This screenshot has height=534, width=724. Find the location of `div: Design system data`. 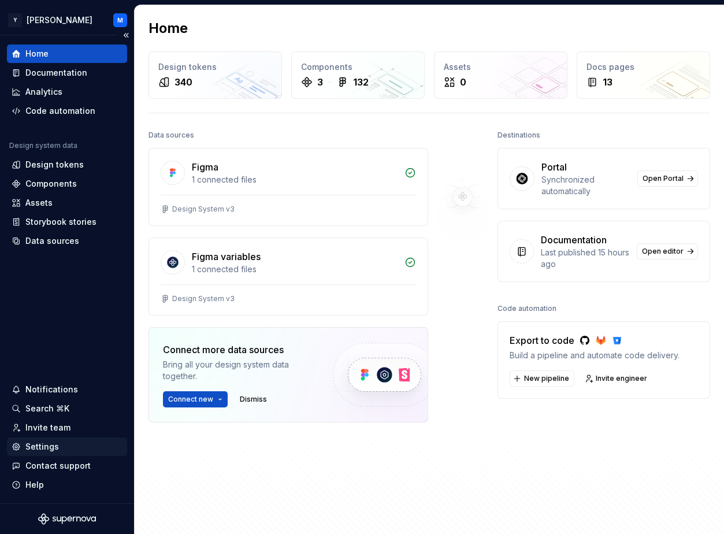

div: Design system data is located at coordinates (43, 146).